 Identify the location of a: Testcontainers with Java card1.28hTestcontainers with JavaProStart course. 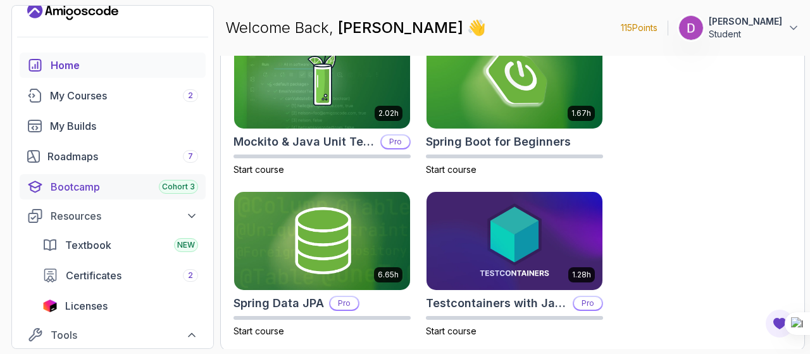
(515, 265).